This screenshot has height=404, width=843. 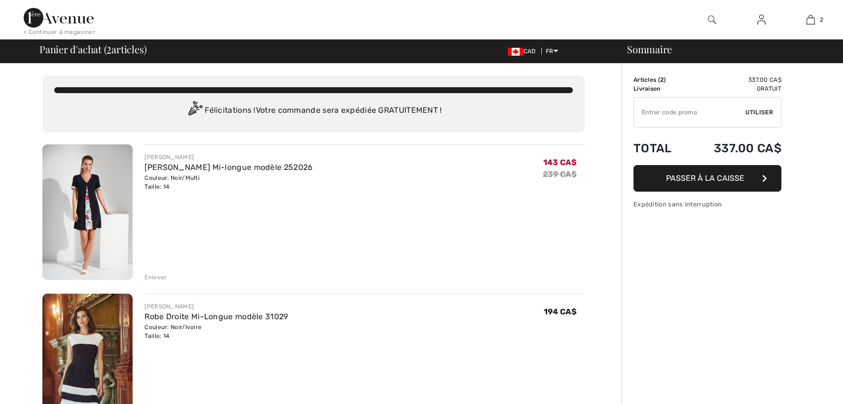 What do you see at coordinates (195, 111) in the screenshot?
I see `img: Congratulation2.svg` at bounding box center [195, 111].